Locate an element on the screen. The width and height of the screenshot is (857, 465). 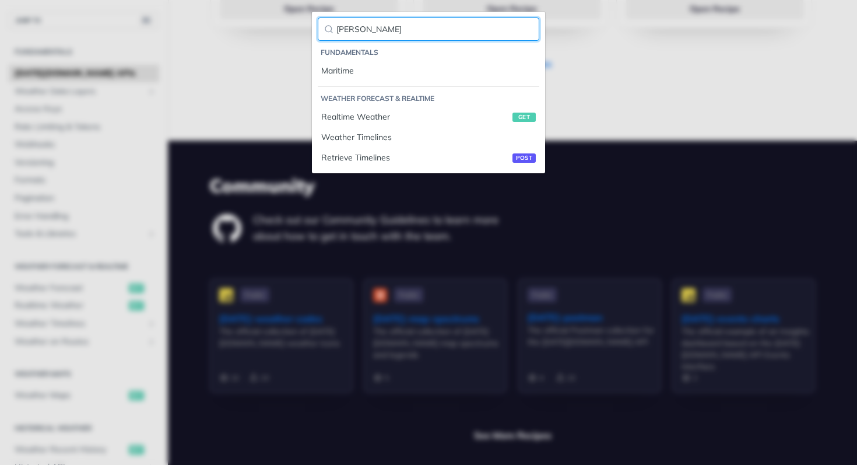
nav: Reference navigation is located at coordinates (429, 104).